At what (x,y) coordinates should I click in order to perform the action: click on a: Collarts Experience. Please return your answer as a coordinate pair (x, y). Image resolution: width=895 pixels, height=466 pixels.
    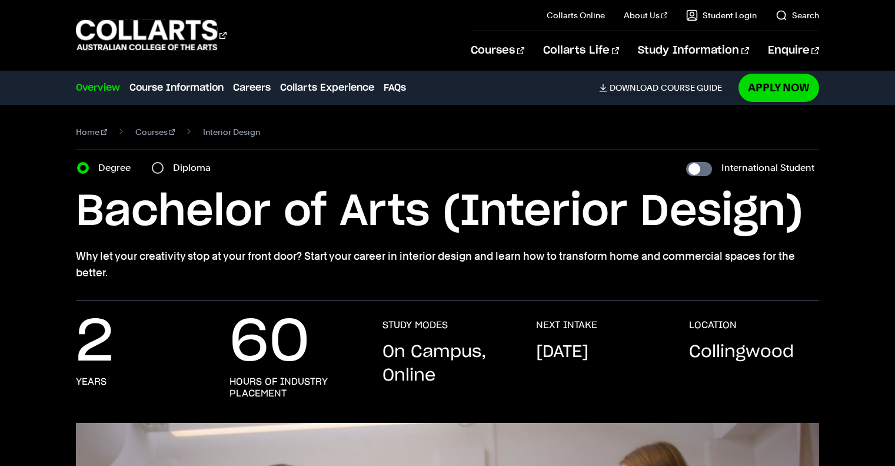
    Looking at the image, I should click on (327, 88).